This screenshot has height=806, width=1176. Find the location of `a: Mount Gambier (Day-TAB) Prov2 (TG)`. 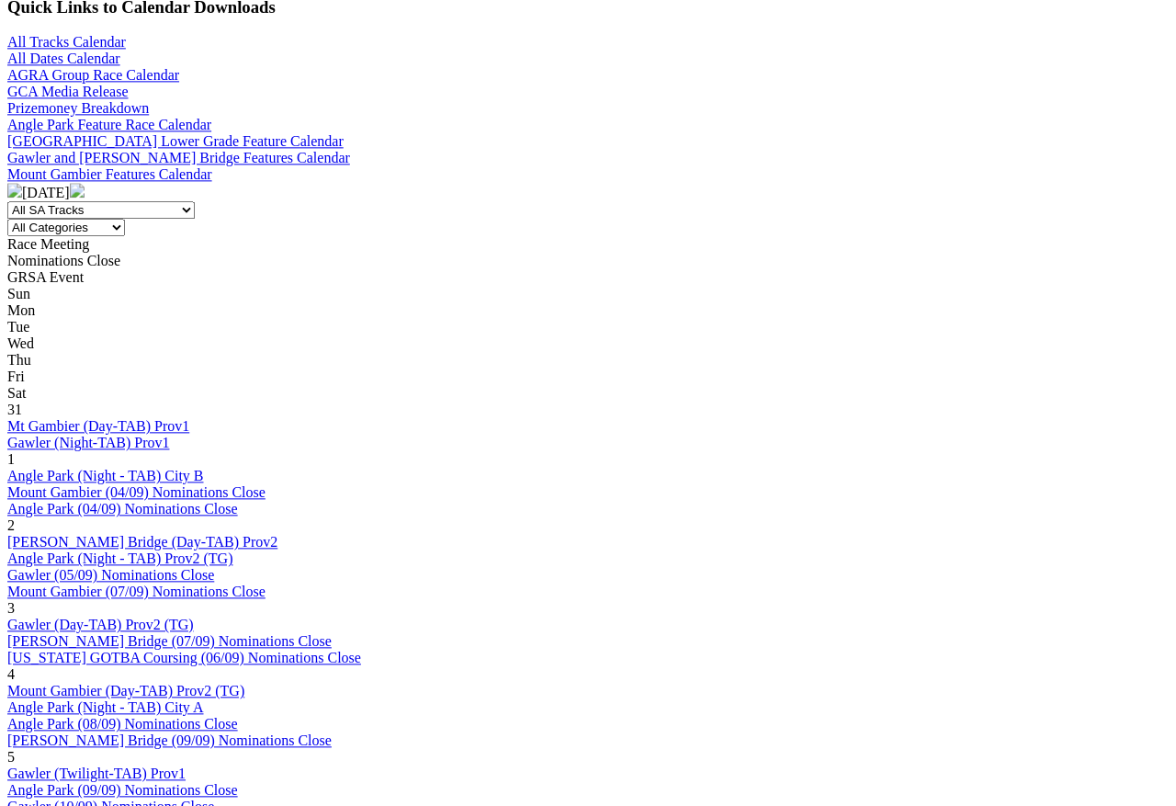

a: Mount Gambier (Day-TAB) Prov2 (TG) is located at coordinates (126, 690).